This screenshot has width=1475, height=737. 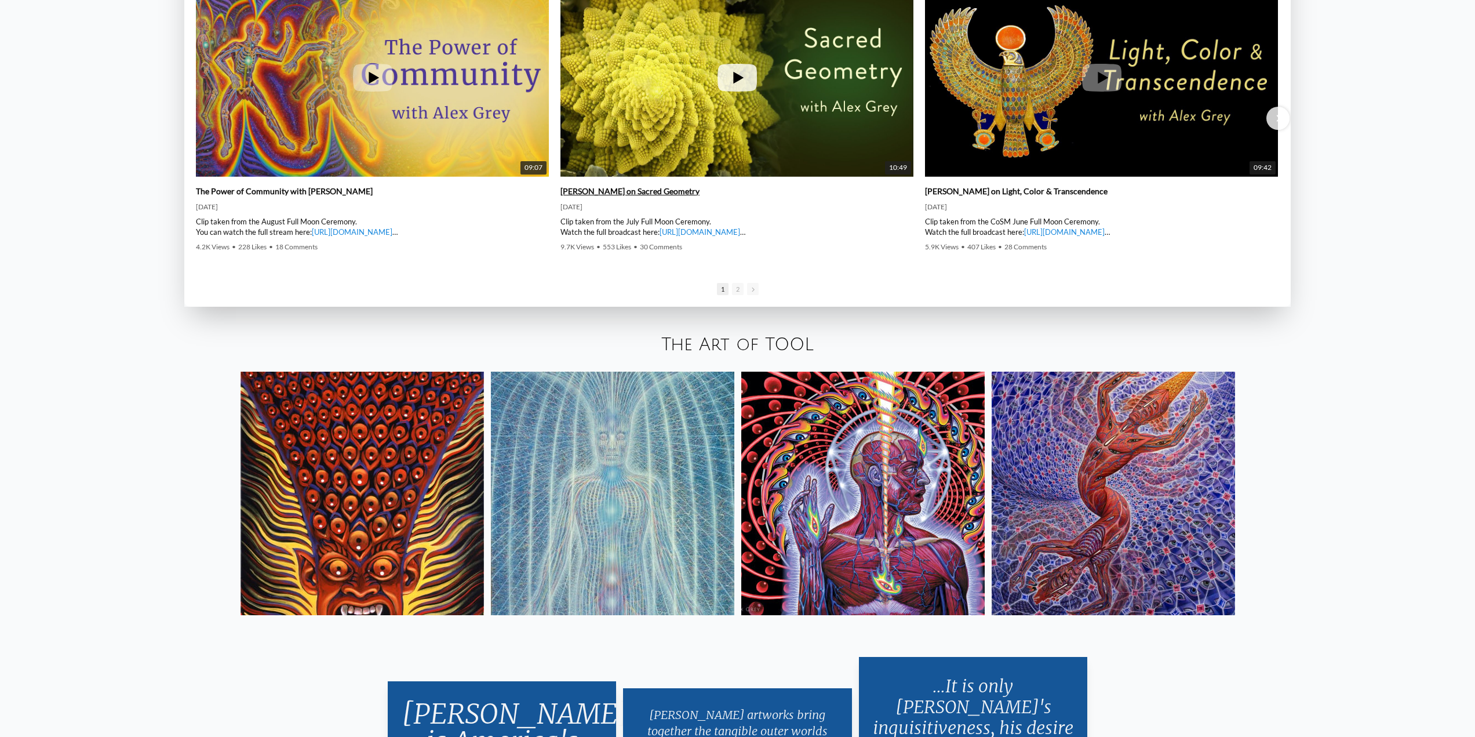 What do you see at coordinates (738, 289) in the screenshot?
I see `span: 2` at bounding box center [738, 289].